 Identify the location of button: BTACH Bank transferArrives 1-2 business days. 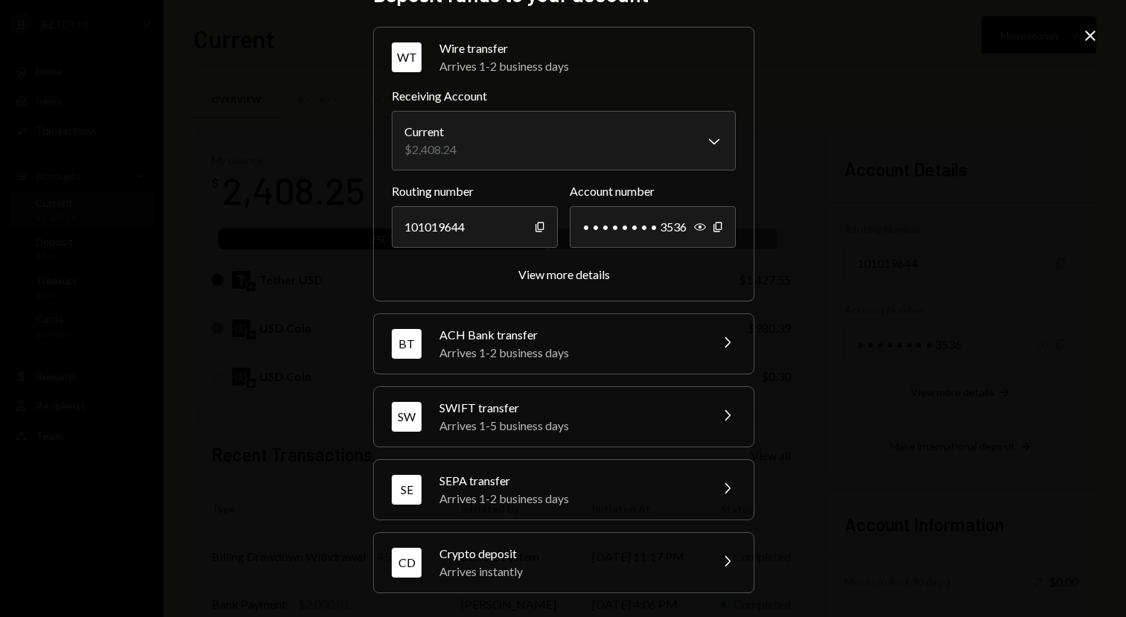
(564, 344).